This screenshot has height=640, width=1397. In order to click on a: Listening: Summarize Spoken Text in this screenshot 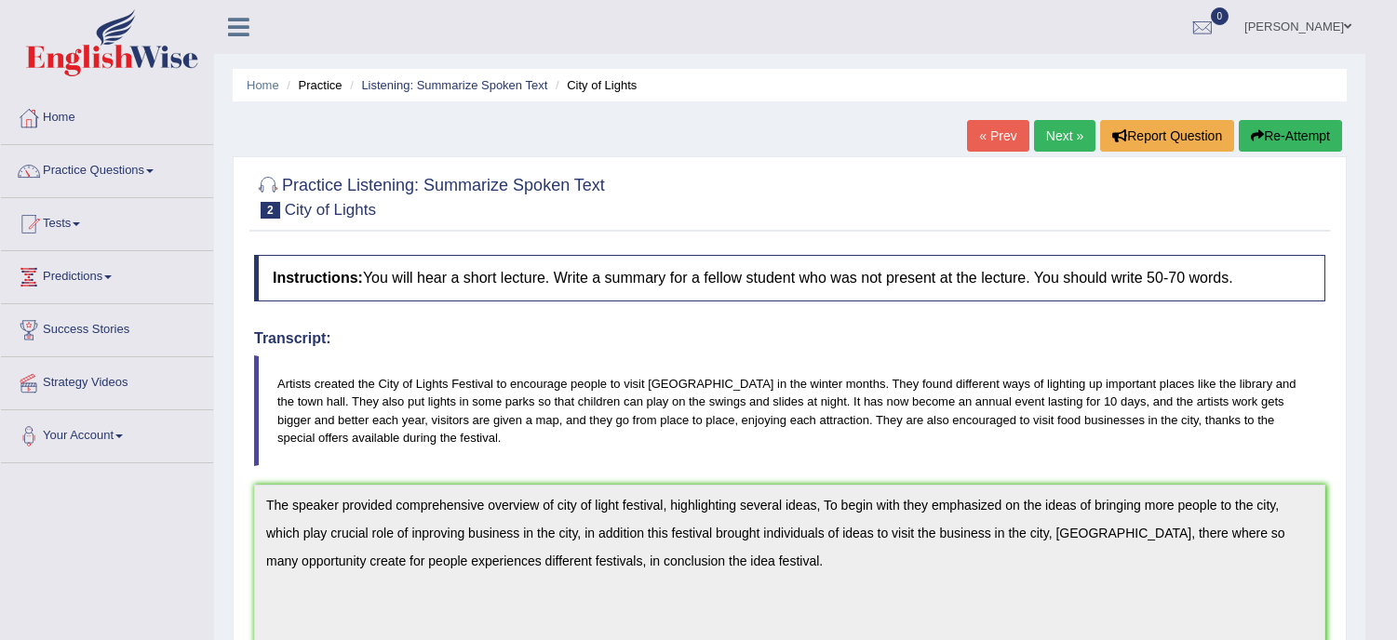, I will do `click(454, 85)`.